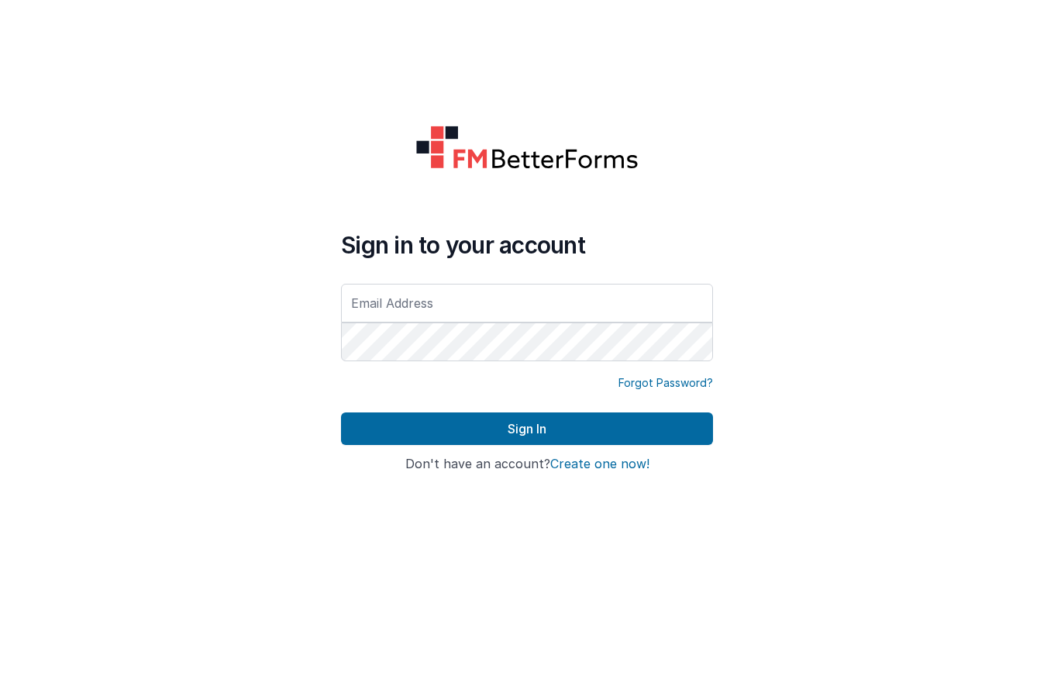  Describe the element at coordinates (527, 303) in the screenshot. I see `input: Email Address` at that location.